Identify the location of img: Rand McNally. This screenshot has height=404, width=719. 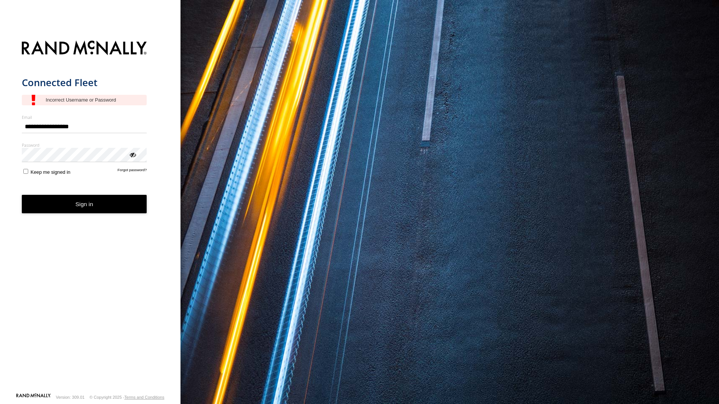
(84, 49).